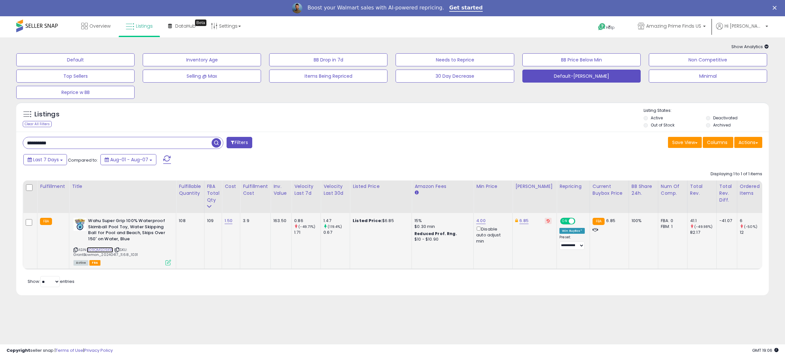  I want to click on div: Title, so click(123, 186).